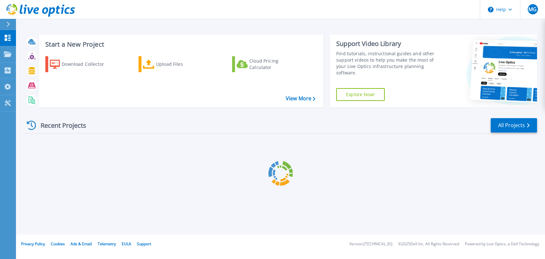 The width and height of the screenshot is (545, 259). What do you see at coordinates (81, 244) in the screenshot?
I see `a: Ads & Email` at bounding box center [81, 244].